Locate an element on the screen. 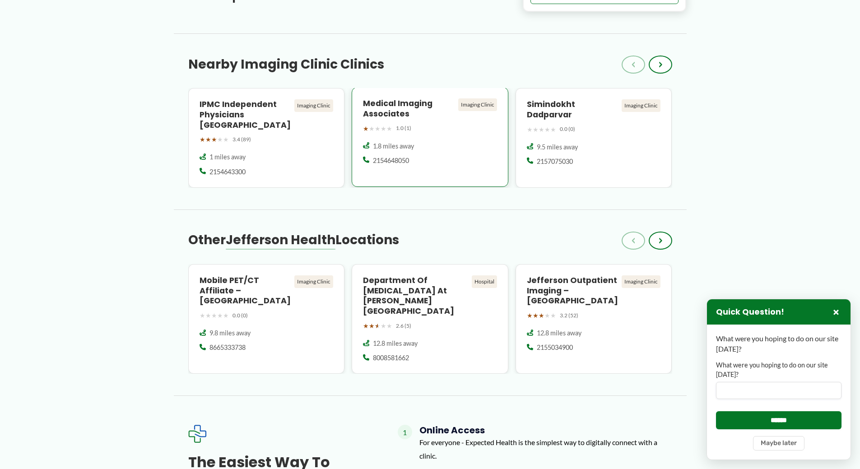 The width and height of the screenshot is (860, 469). span: 2155034900 is located at coordinates (555, 347).